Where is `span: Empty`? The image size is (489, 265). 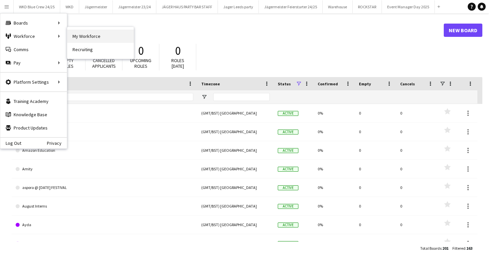
span: Empty is located at coordinates (365, 84).